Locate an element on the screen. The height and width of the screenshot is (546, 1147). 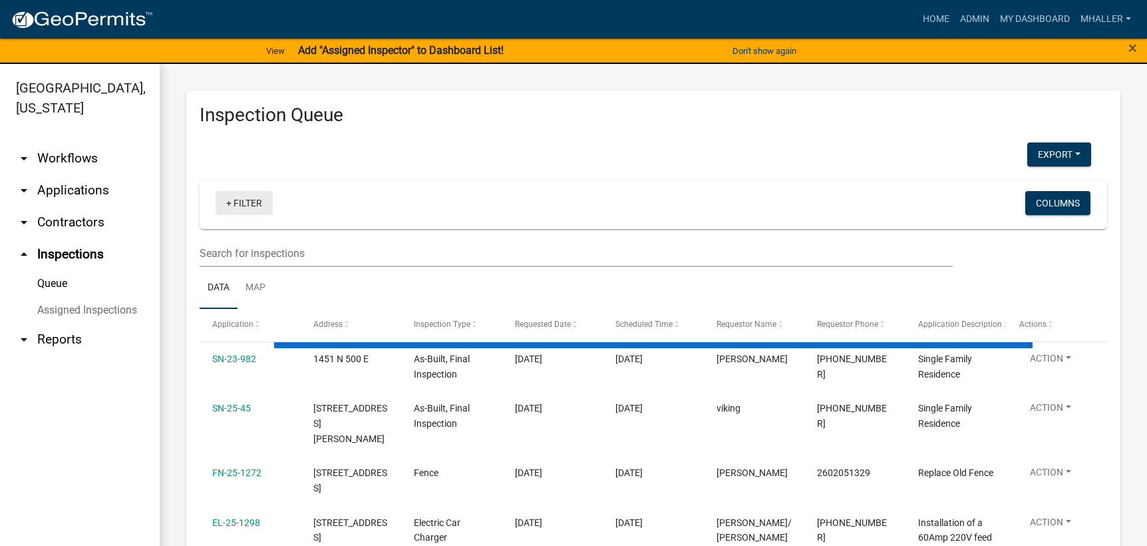
a: Data is located at coordinates (218, 288).